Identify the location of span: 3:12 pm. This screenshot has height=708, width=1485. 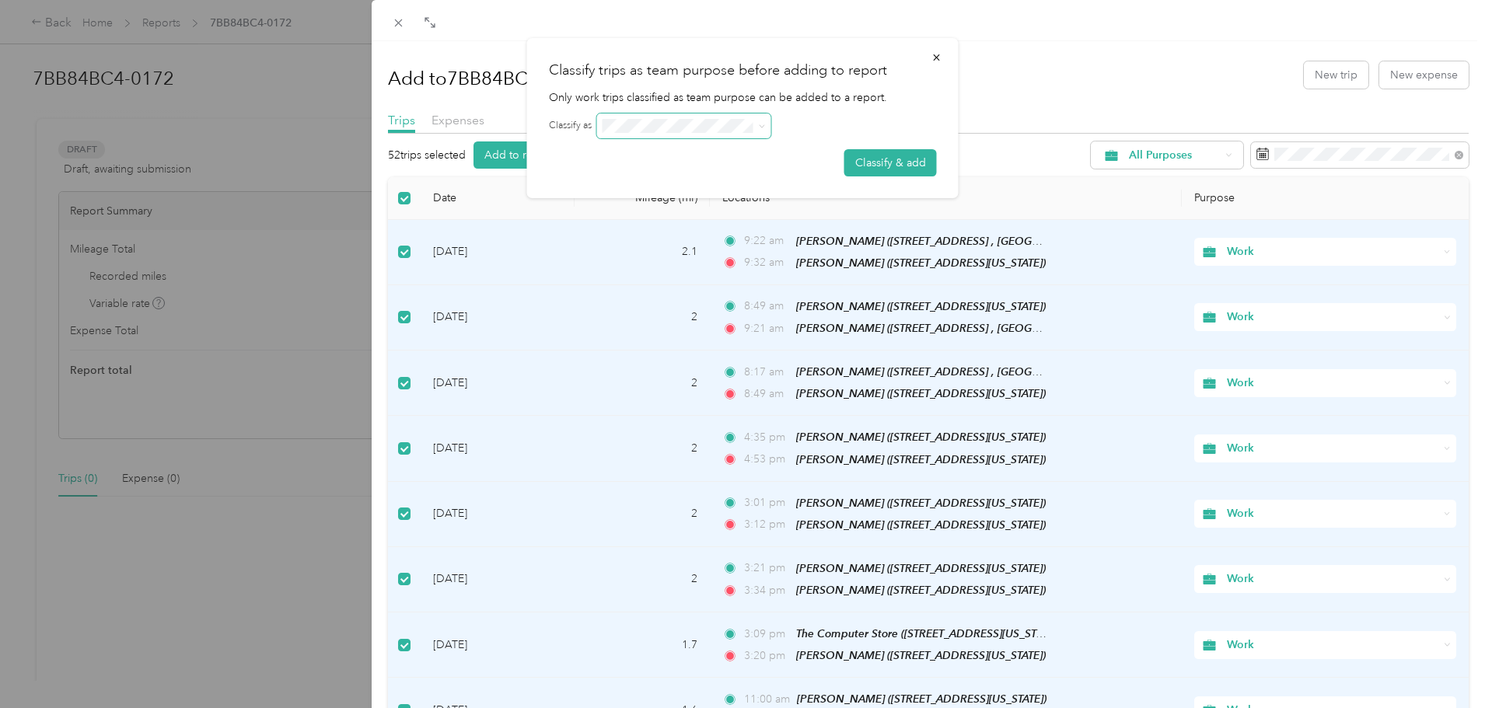
(766, 525).